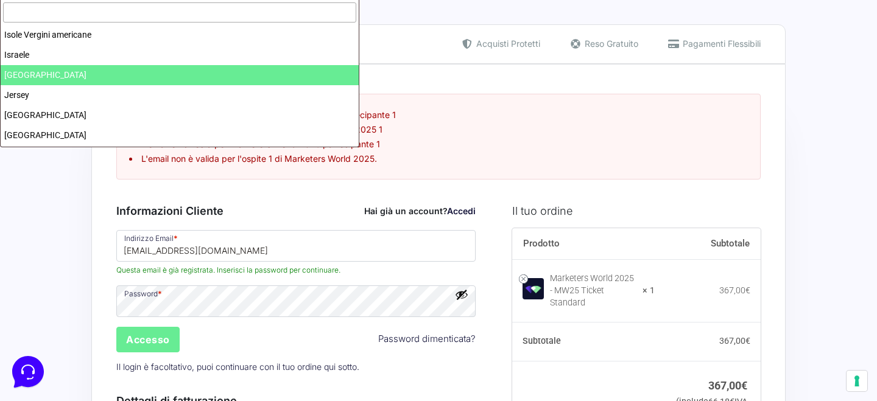 The image size is (877, 401). Describe the element at coordinates (122, 303) in the screenshot. I see `button: Messaggi` at that location.